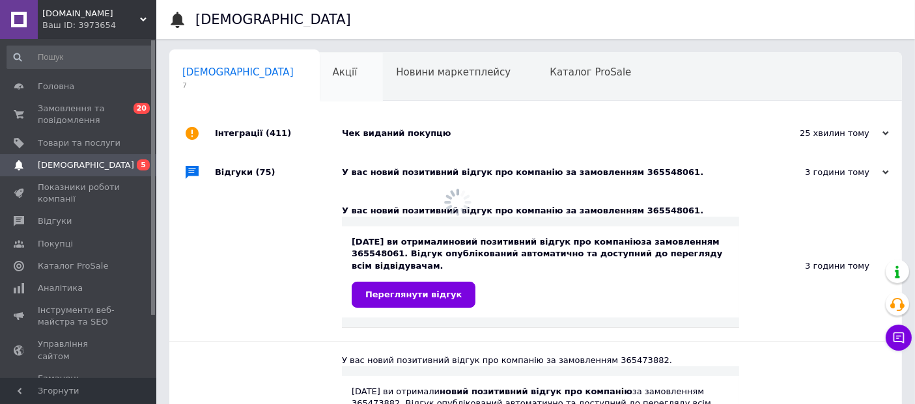 The width and height of the screenshot is (915, 404). Describe the element at coordinates (79, 115) in the screenshot. I see `span: Замовлення та повідомлення` at that location.